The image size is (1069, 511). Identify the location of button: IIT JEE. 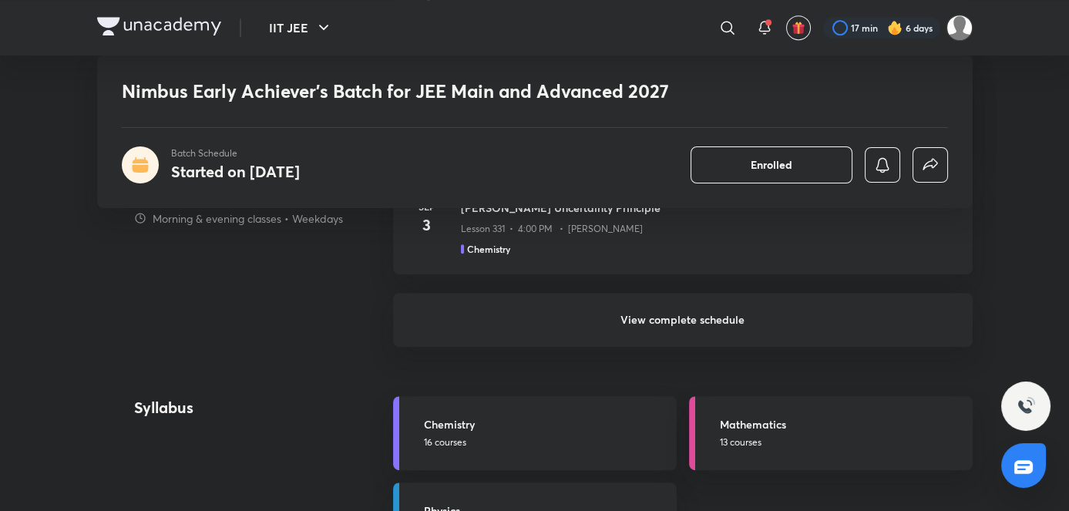
(301, 28).